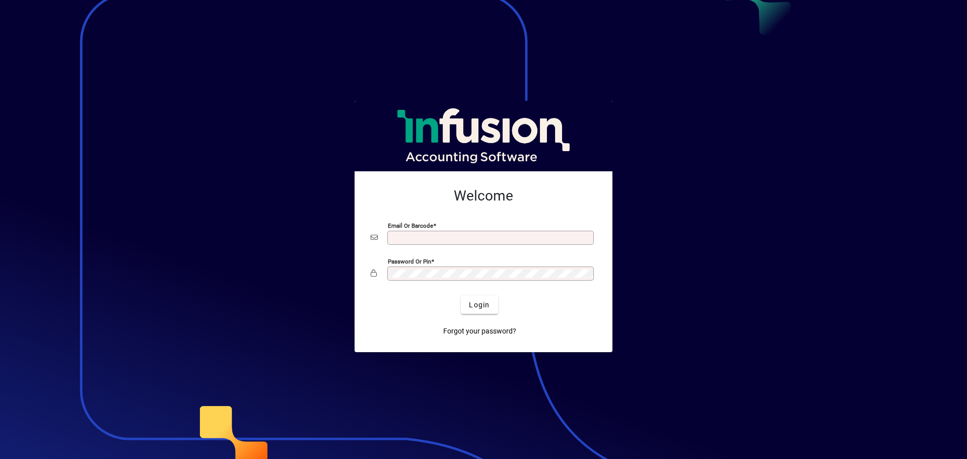 This screenshot has width=967, height=459. What do you see at coordinates (410, 226) in the screenshot?
I see `mat-label: Email or Barcode` at bounding box center [410, 226].